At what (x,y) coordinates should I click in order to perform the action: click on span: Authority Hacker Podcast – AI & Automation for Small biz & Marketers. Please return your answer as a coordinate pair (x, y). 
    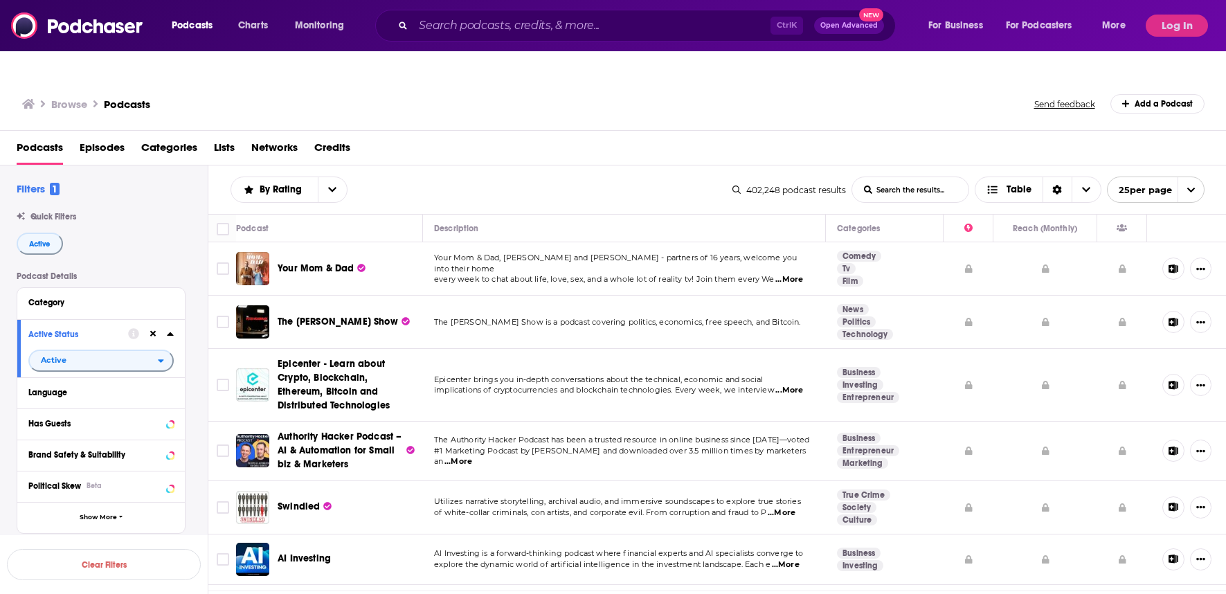
    Looking at the image, I should click on (339, 450).